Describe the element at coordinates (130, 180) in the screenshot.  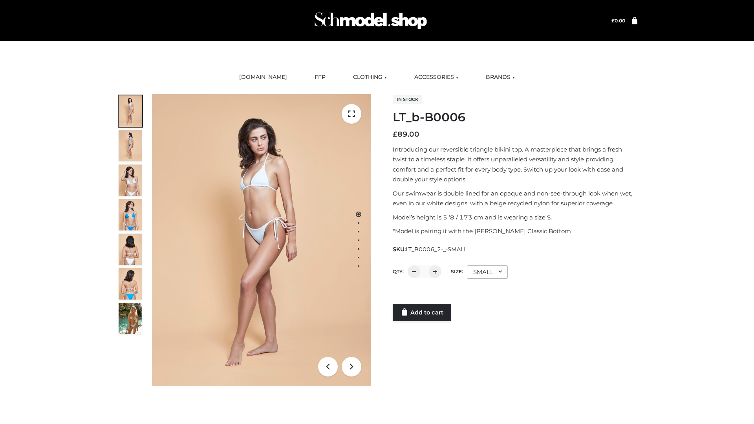
I see `img: ArielClassicBikiniTop_CloudNine_AzureSky_OW114ECO_3-scaled.jpg` at that location.